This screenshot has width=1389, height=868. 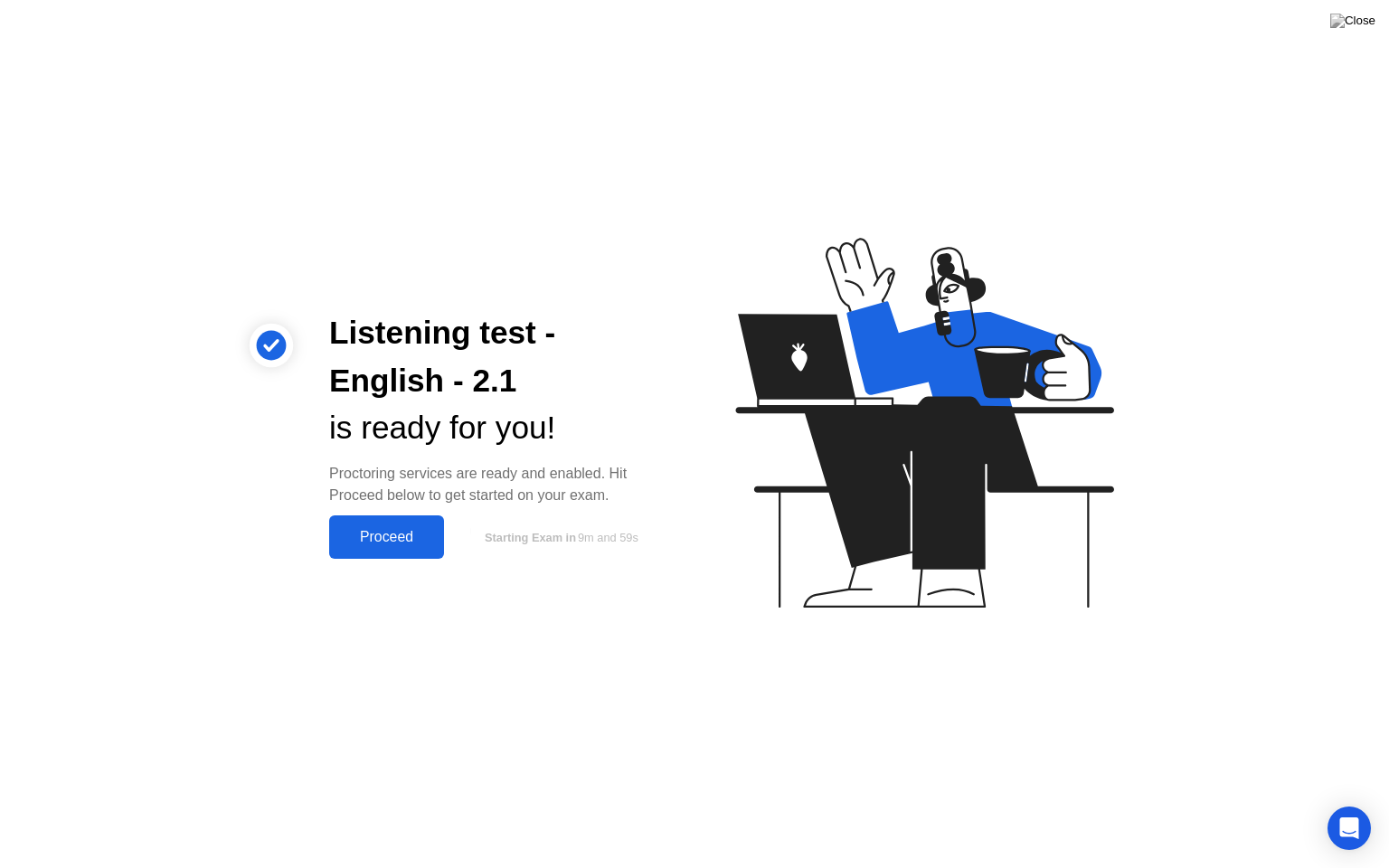 What do you see at coordinates (1352, 21) in the screenshot?
I see `img: Close` at bounding box center [1352, 21].